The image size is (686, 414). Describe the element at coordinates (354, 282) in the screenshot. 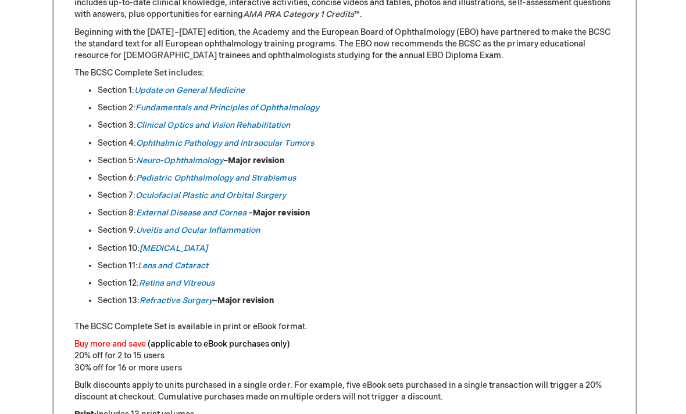

I see `li: Section 12:` at that location.